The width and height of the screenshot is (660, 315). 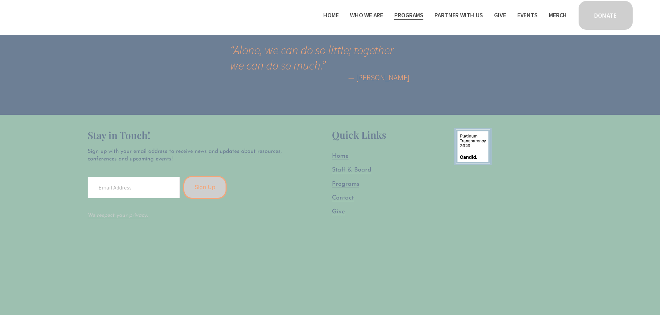 I want to click on img: 9878580, so click(x=473, y=147).